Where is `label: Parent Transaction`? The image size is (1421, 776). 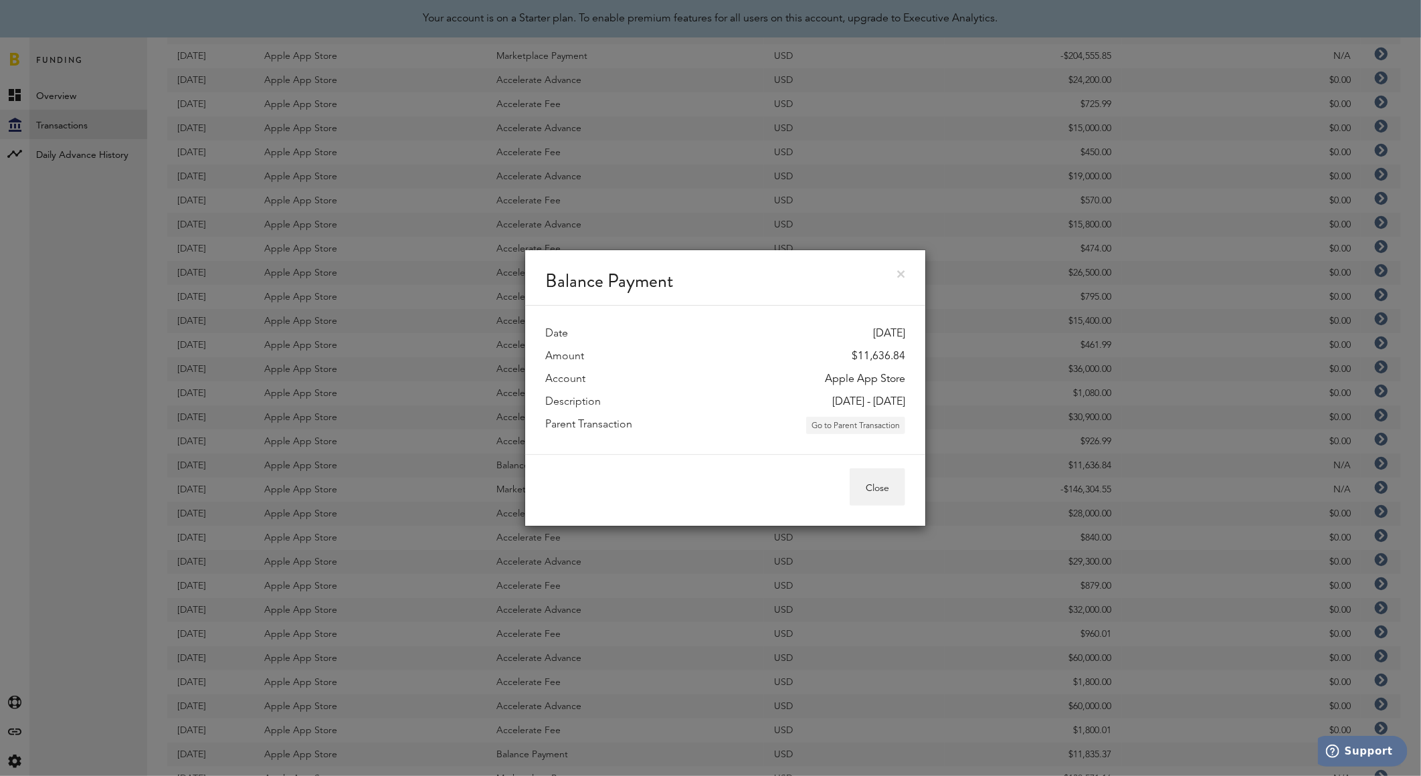 label: Parent Transaction is located at coordinates (589, 425).